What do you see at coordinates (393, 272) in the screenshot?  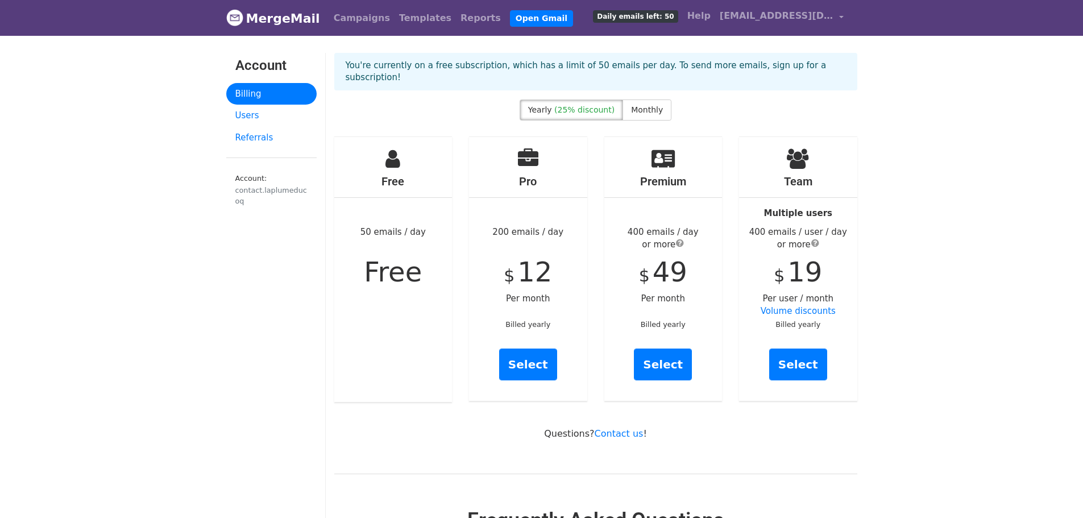 I see `span: Free` at bounding box center [393, 272].